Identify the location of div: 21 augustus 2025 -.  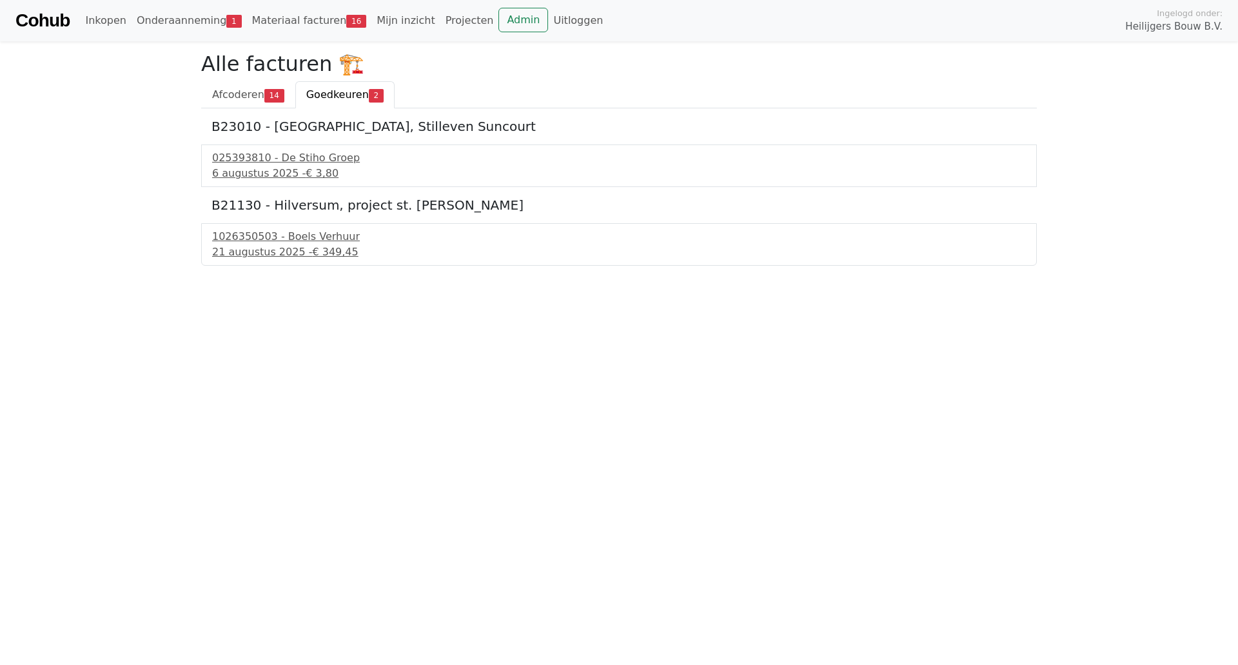
(619, 252).